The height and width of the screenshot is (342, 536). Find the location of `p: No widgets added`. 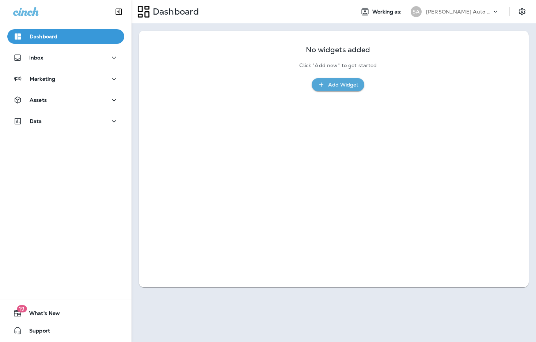

p: No widgets added is located at coordinates (338, 50).